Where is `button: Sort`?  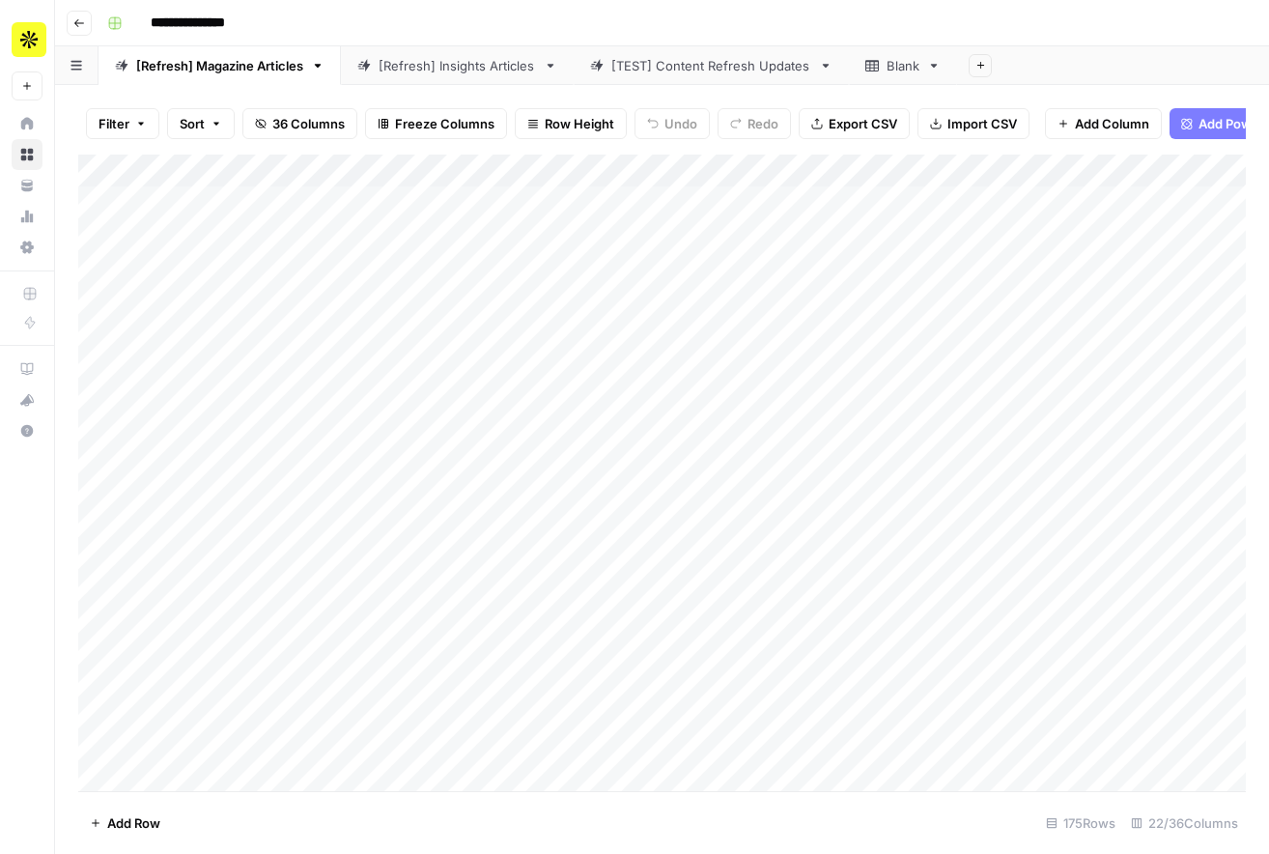
button: Sort is located at coordinates (201, 124).